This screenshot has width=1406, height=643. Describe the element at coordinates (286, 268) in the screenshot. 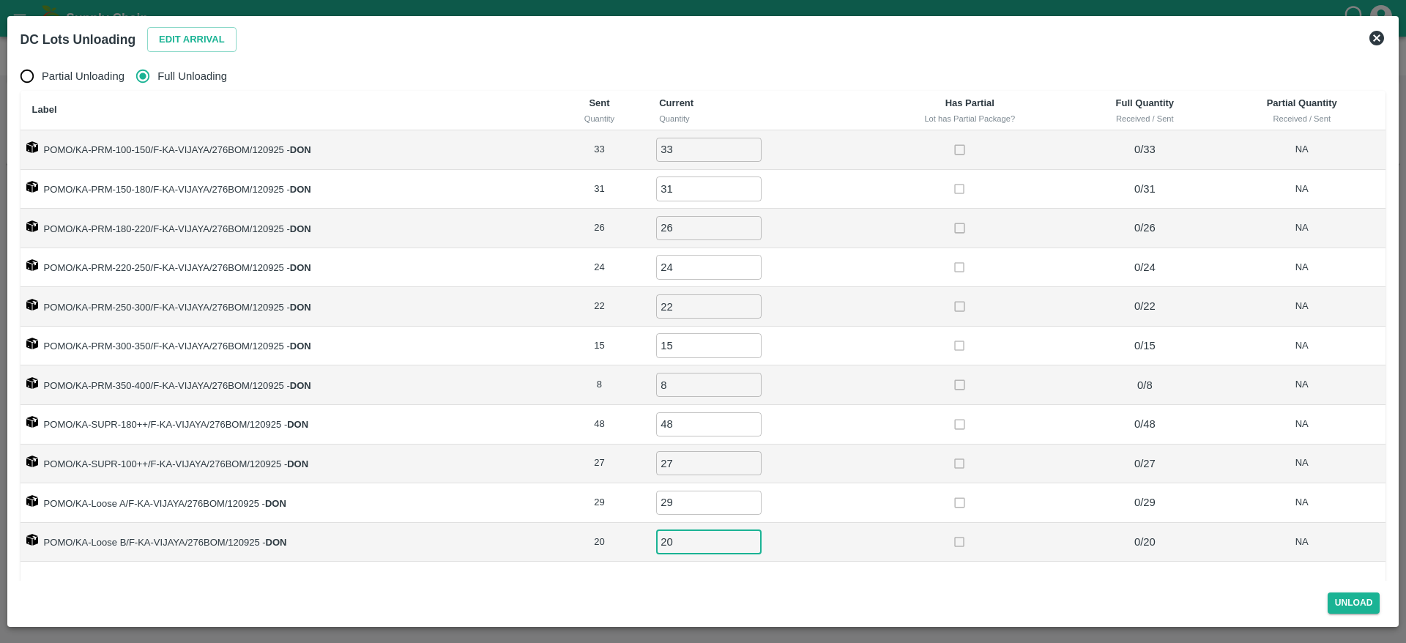

I see `td: POMO/KA-PRM-220-250/F-KA-VIJAYA/276BOM/120925 -` at that location.